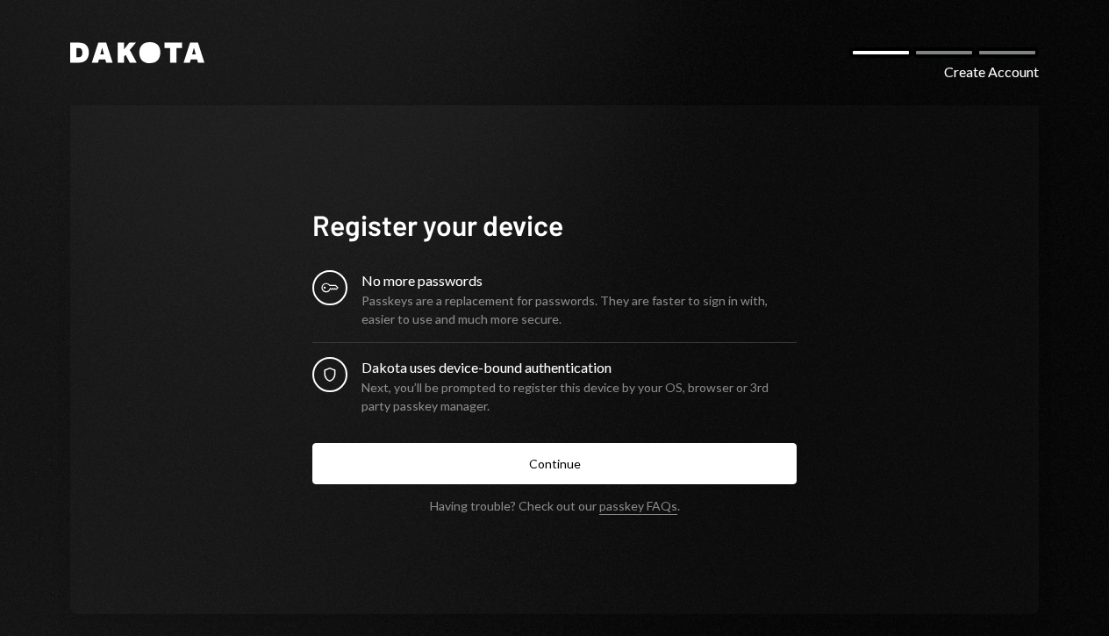 The image size is (1109, 636). Describe the element at coordinates (579, 310) in the screenshot. I see `div: Passkeys are a replacement for passwords. They are faster to sign in with, easier to use and much...` at that location.